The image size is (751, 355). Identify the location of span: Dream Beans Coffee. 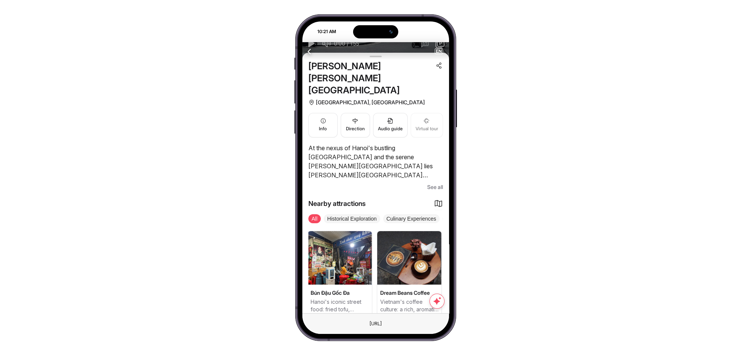
(409, 293).